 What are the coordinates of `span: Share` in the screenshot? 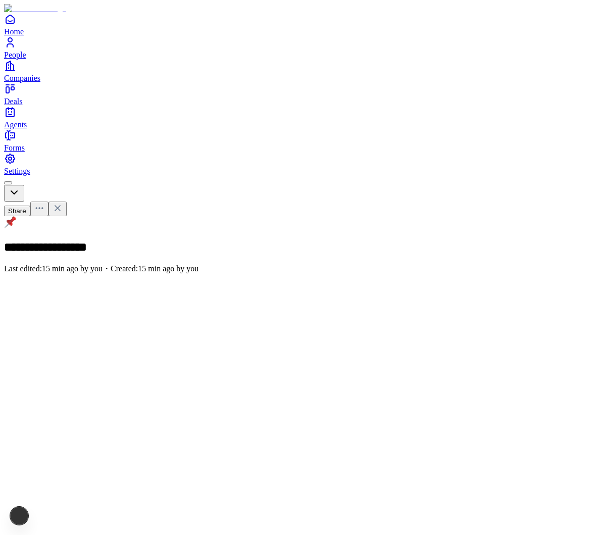 It's located at (17, 210).